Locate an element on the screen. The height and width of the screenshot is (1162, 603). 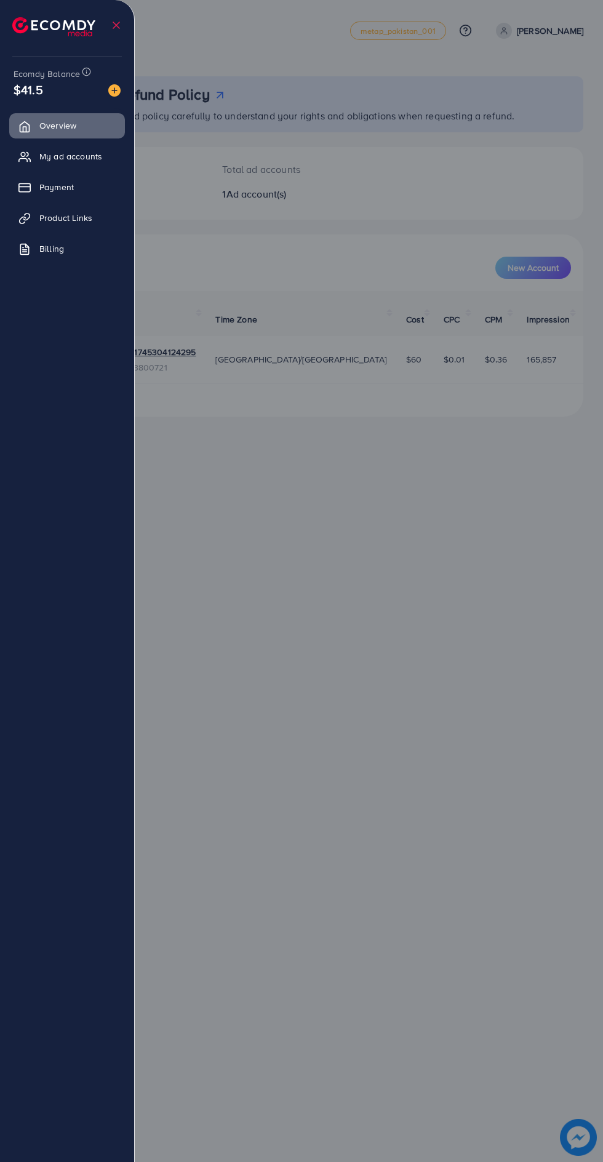
a: Billing is located at coordinates (67, 249).